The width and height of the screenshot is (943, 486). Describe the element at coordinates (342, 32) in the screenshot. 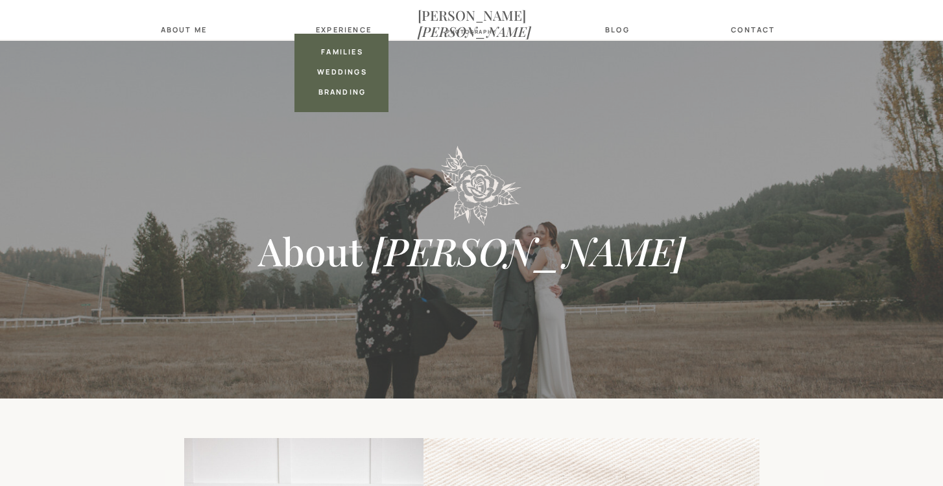

I see `nav: Experience` at that location.